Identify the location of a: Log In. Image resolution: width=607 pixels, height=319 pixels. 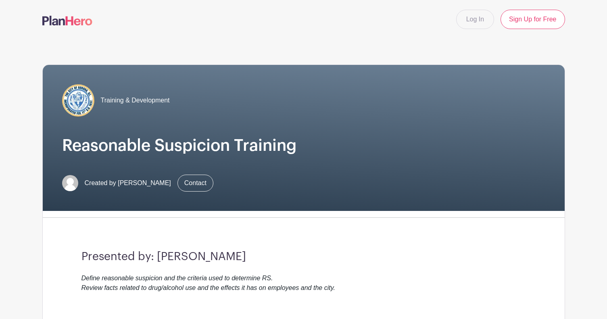
(475, 19).